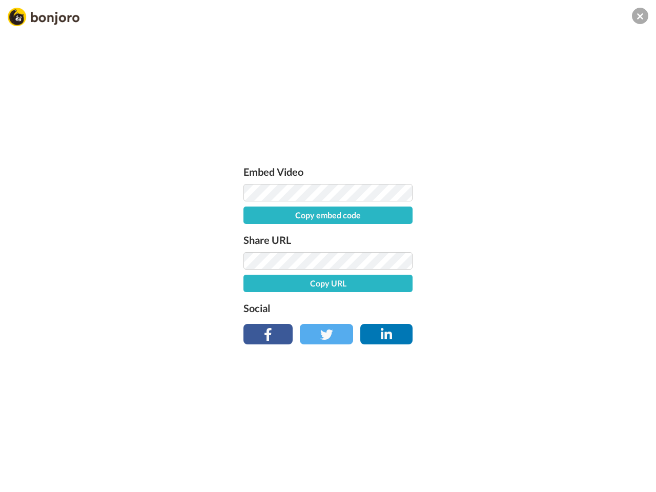  I want to click on img: Bonjoro Logo, so click(44, 17).